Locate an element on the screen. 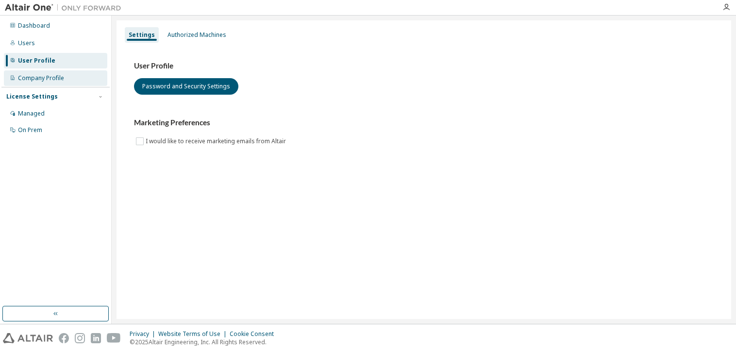 The width and height of the screenshot is (736, 352). div: User Profile is located at coordinates (36, 61).